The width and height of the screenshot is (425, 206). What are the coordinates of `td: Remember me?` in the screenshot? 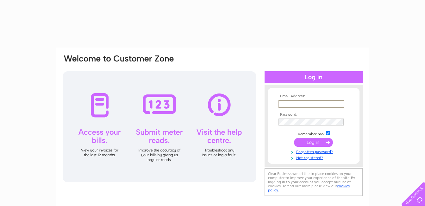 It's located at (314, 133).